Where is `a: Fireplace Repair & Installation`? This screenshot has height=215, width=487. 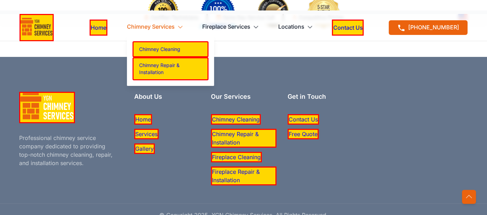
a: Fireplace Repair & Installation is located at coordinates (243, 176).